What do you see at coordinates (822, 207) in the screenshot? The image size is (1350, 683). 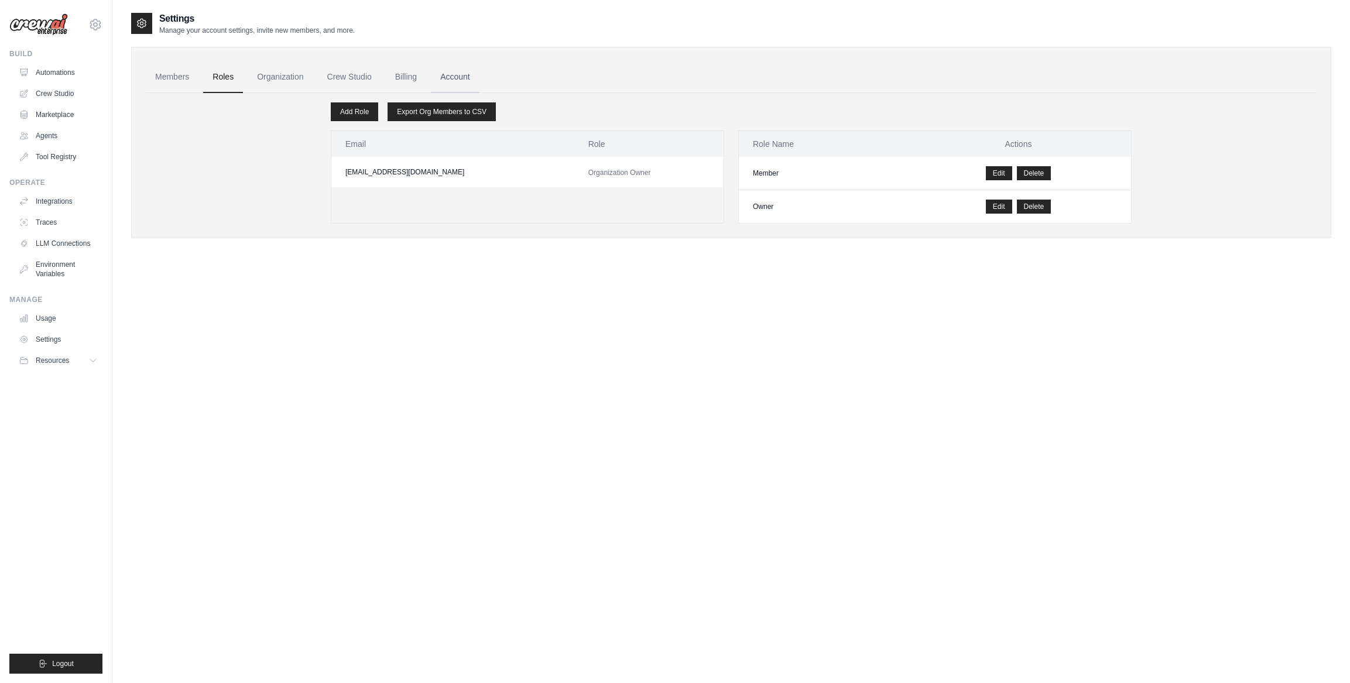 I see `td: Owner` at bounding box center [822, 207].